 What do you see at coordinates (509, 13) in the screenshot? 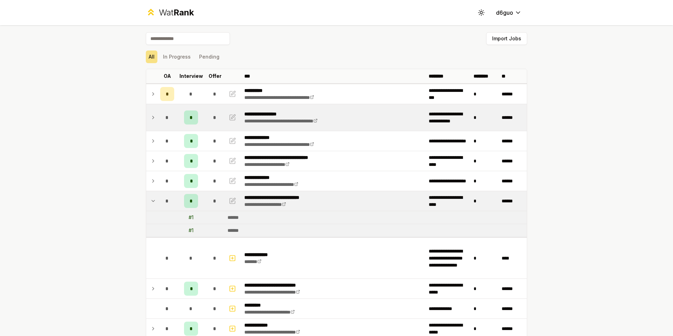
I see `button: d6guo` at bounding box center [509, 13].